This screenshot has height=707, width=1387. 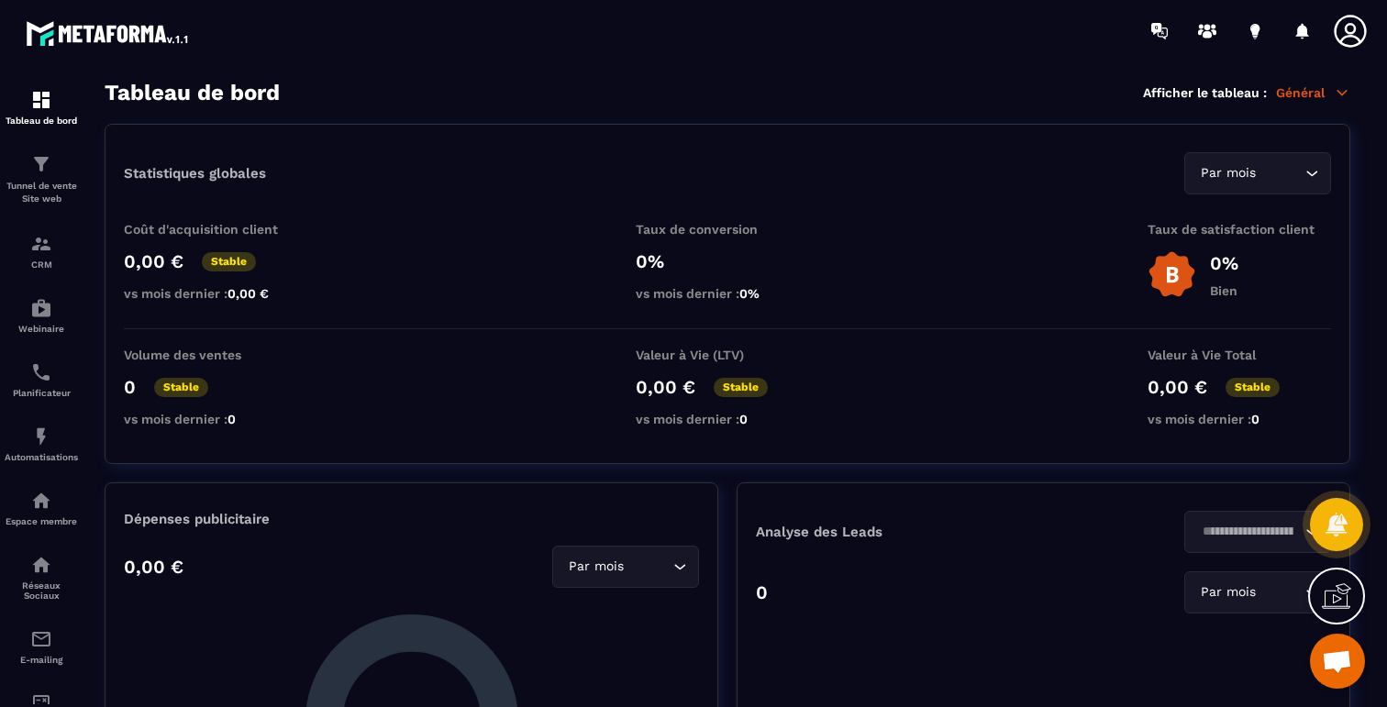 I want to click on img: social-network, so click(x=41, y=565).